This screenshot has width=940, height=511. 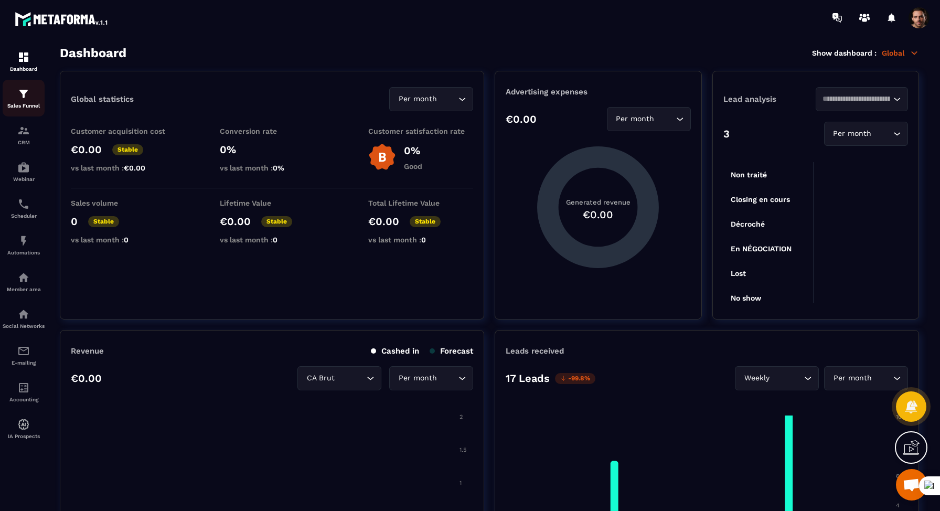 What do you see at coordinates (272, 131) in the screenshot?
I see `p: Conversion rate` at bounding box center [272, 131].